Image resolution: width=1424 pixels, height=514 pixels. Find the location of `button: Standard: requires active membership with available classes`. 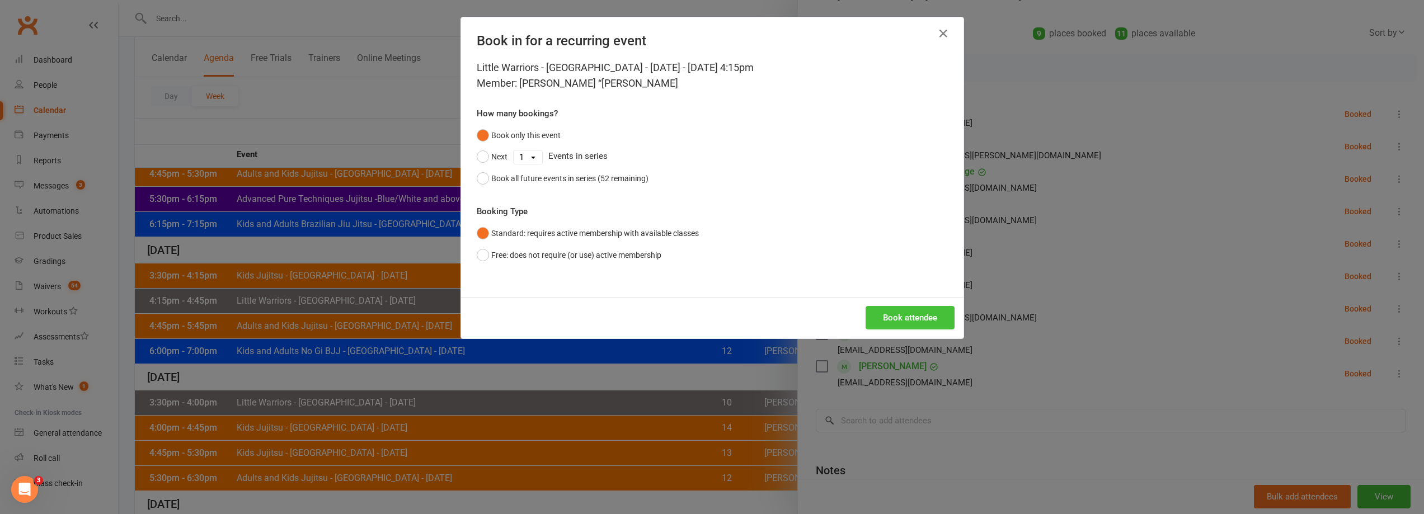

button: Standard: requires active membership with available classes is located at coordinates (587, 233).